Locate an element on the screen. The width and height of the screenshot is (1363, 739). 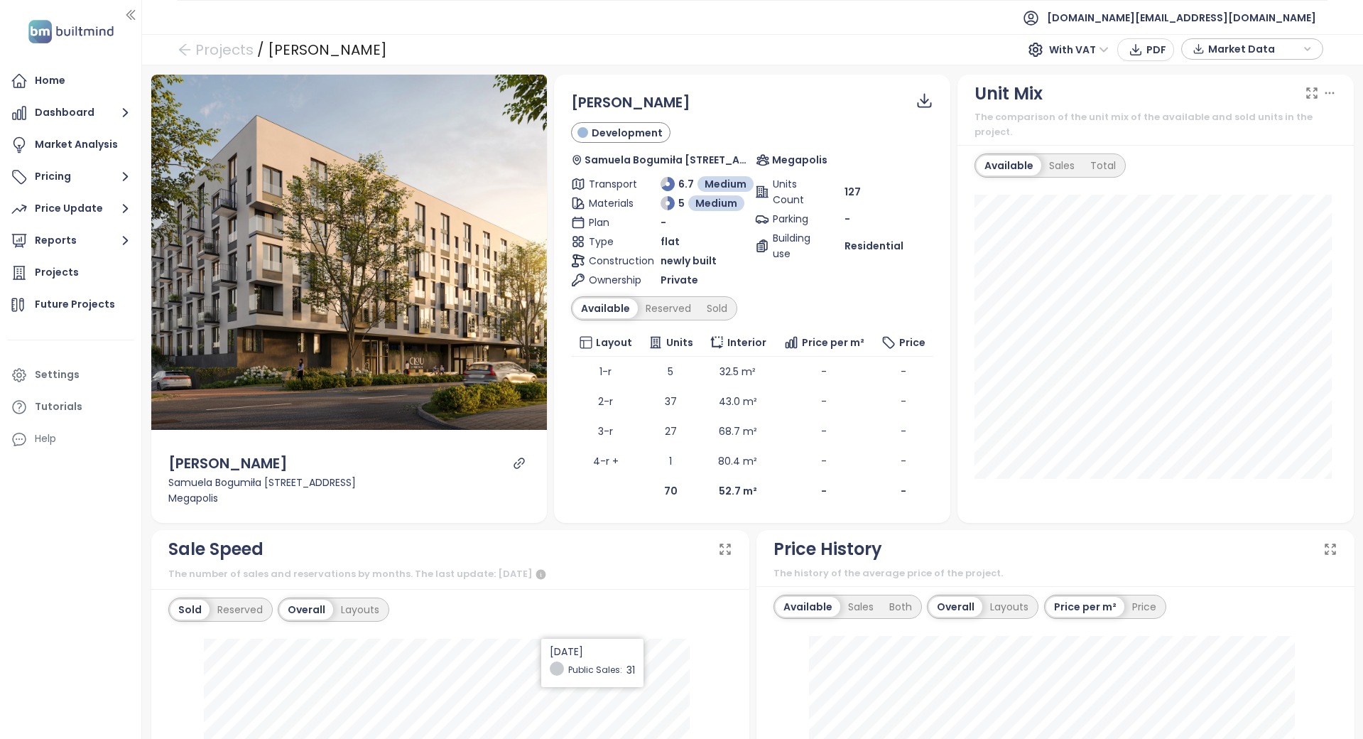
span: flat is located at coordinates (670, 241).